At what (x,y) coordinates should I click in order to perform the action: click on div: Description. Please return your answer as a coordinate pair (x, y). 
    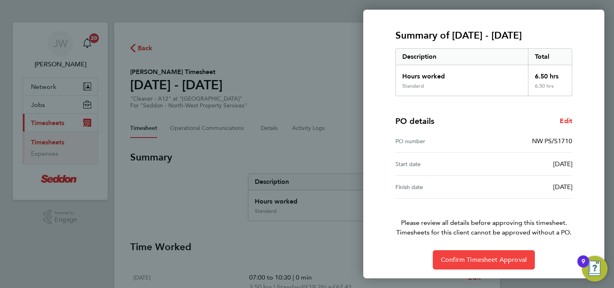
    Looking at the image, I should click on (462, 57).